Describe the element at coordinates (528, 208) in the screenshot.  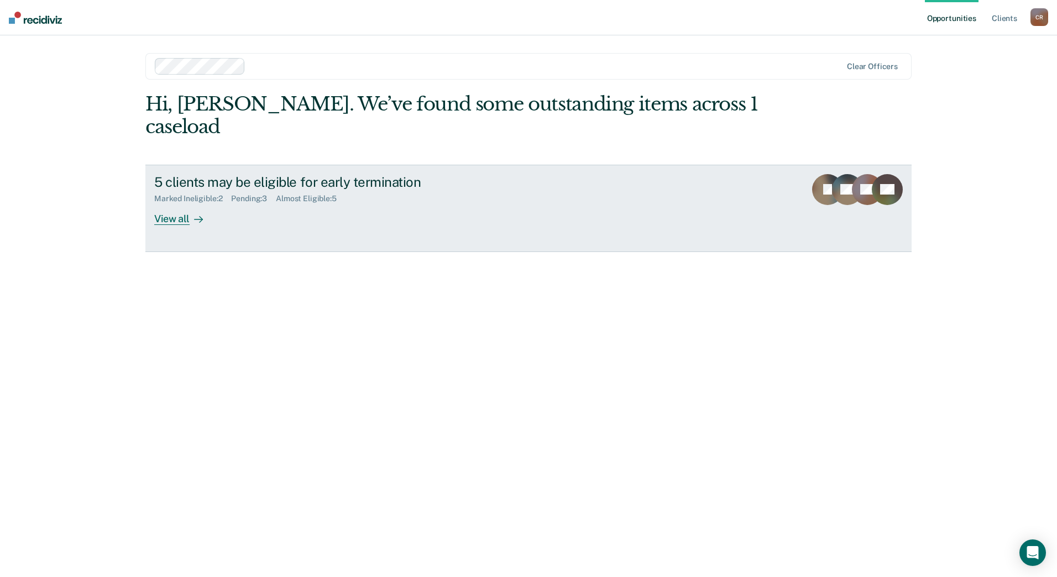
I see `a: 5 clients may be eligible for early terminationMarked Ineligible:2Pending:3Almost Eligible:5View all` at that location.